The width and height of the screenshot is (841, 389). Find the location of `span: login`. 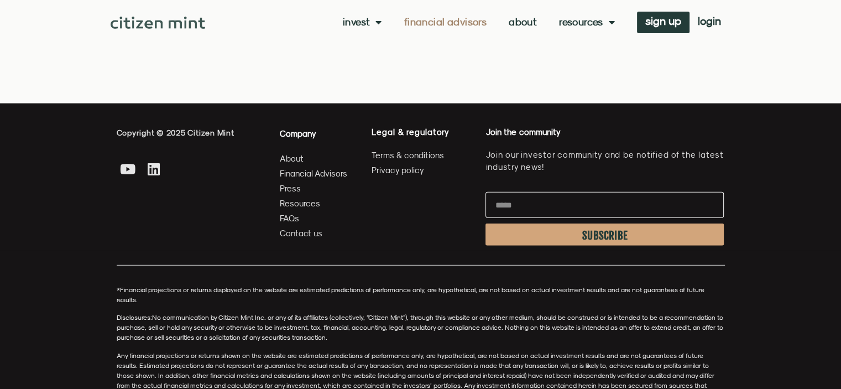

span: login is located at coordinates (710, 21).